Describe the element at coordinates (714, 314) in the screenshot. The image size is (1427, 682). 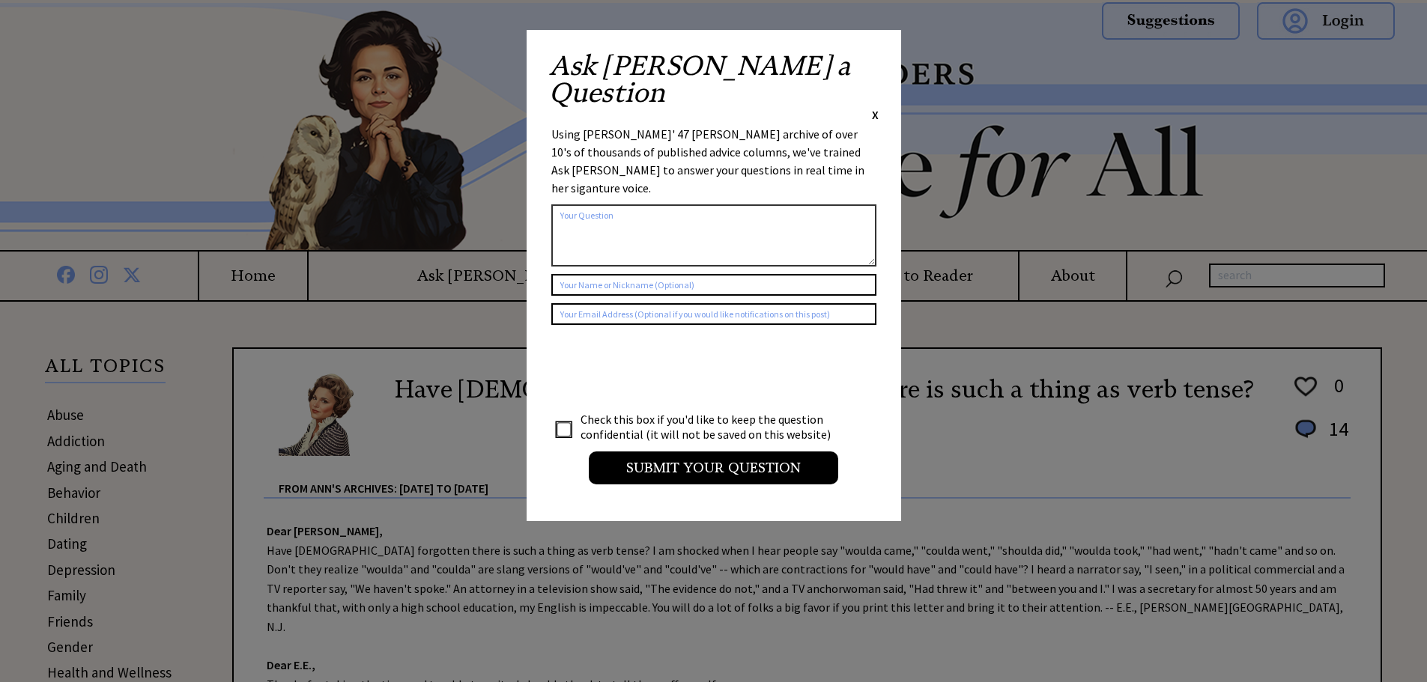
I see `input: Your Email Address (Optional if you would like notifications on this post)` at that location.